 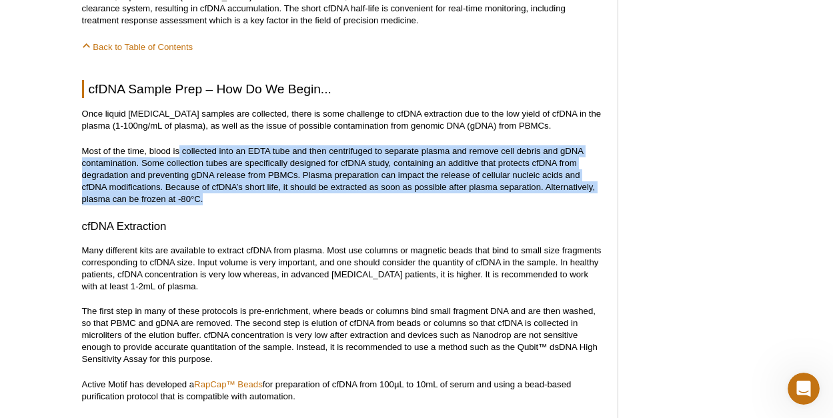 What do you see at coordinates (228, 384) in the screenshot?
I see `a: RapCap™ Beads` at bounding box center [228, 384].